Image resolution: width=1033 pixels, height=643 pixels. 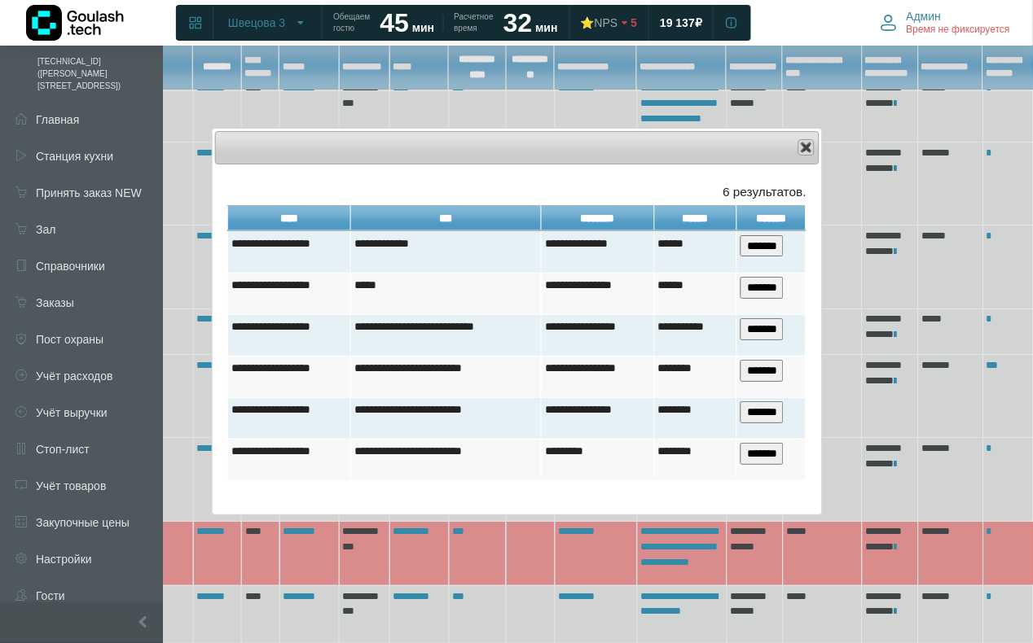 What do you see at coordinates (634, 23) in the screenshot?
I see `span: 5` at bounding box center [634, 23].